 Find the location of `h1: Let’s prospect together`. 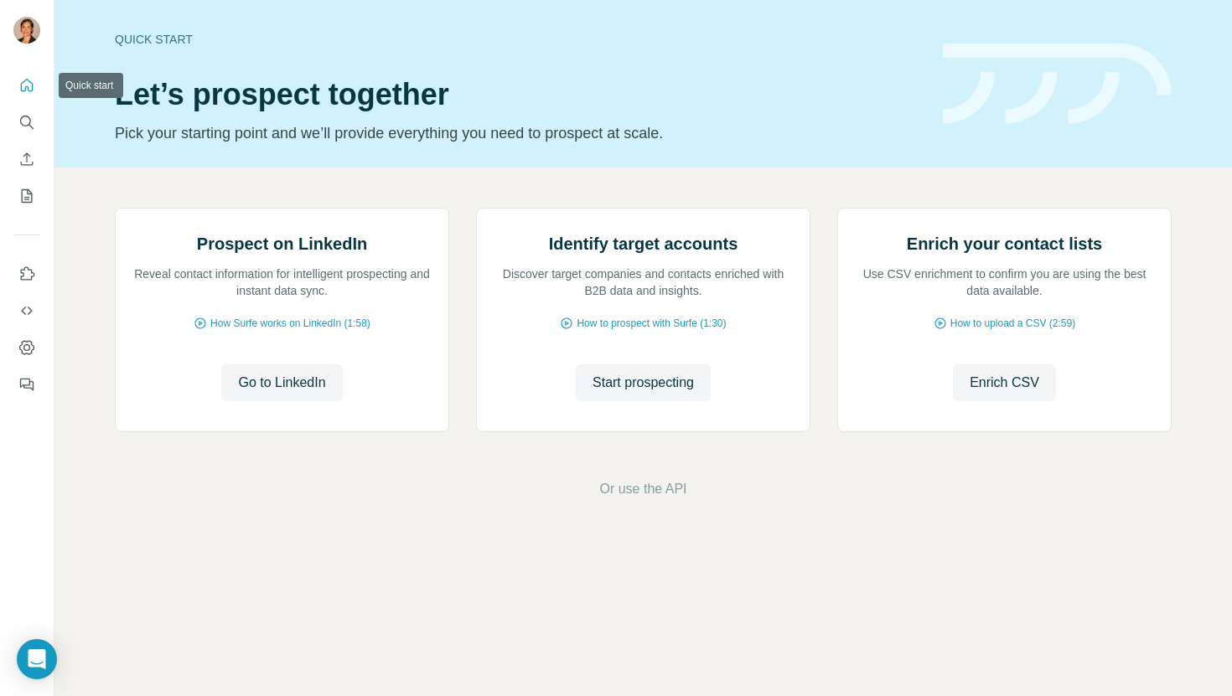

h1: Let’s prospect together is located at coordinates (519, 95).